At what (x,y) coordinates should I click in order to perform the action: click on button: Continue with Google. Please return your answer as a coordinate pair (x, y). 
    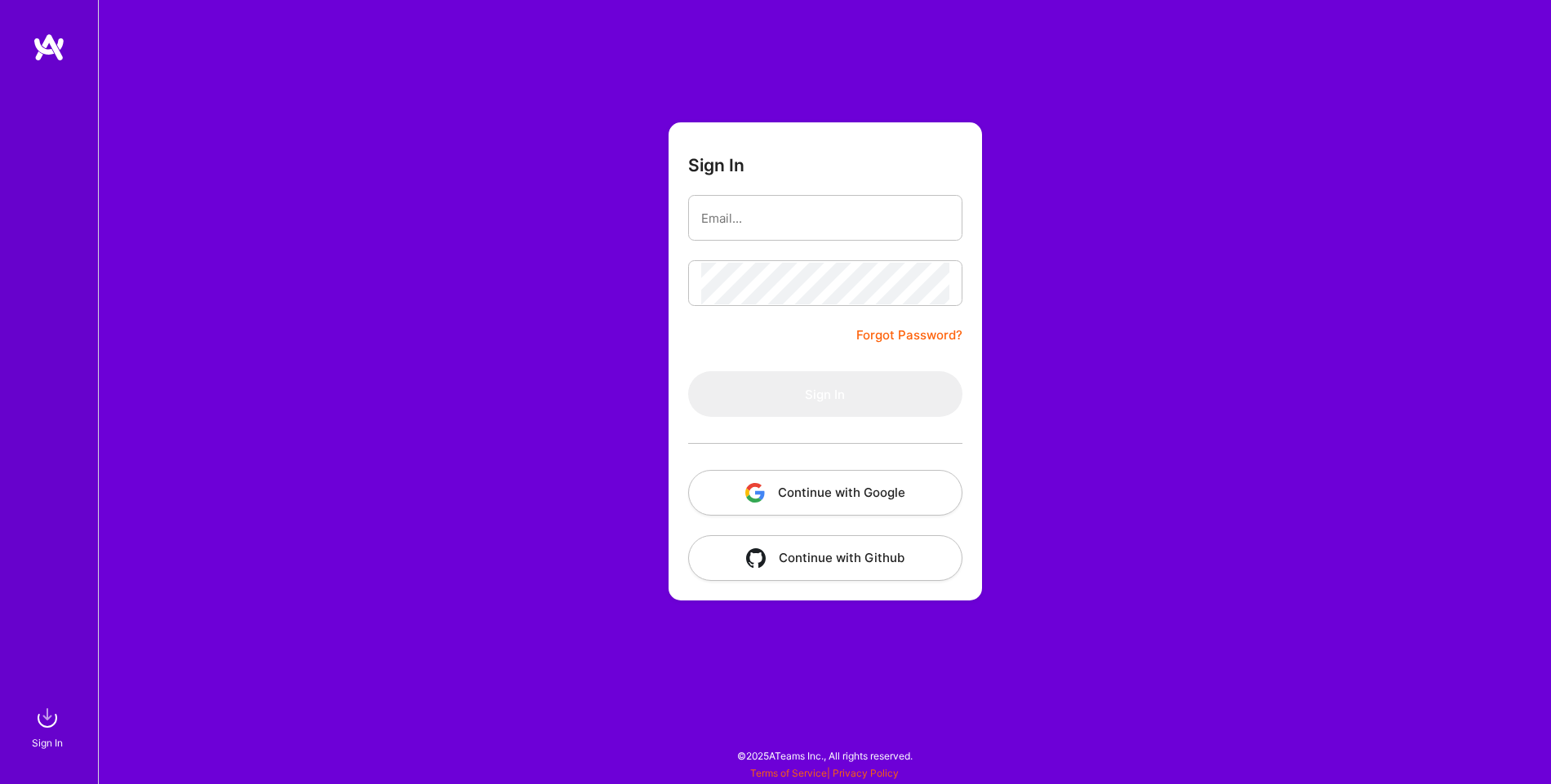
    Looking at the image, I should click on (825, 493).